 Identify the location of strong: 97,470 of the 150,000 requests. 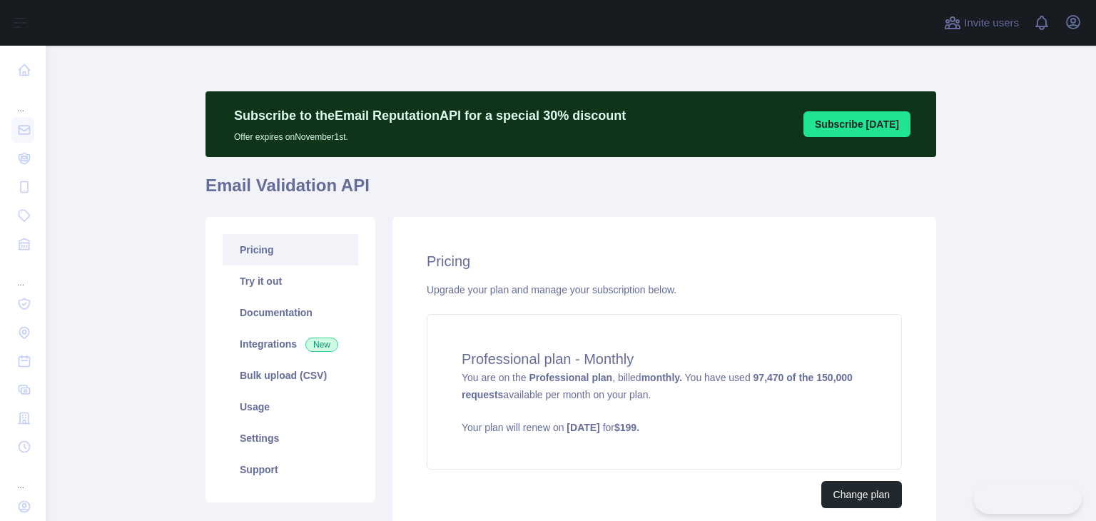
(657, 386).